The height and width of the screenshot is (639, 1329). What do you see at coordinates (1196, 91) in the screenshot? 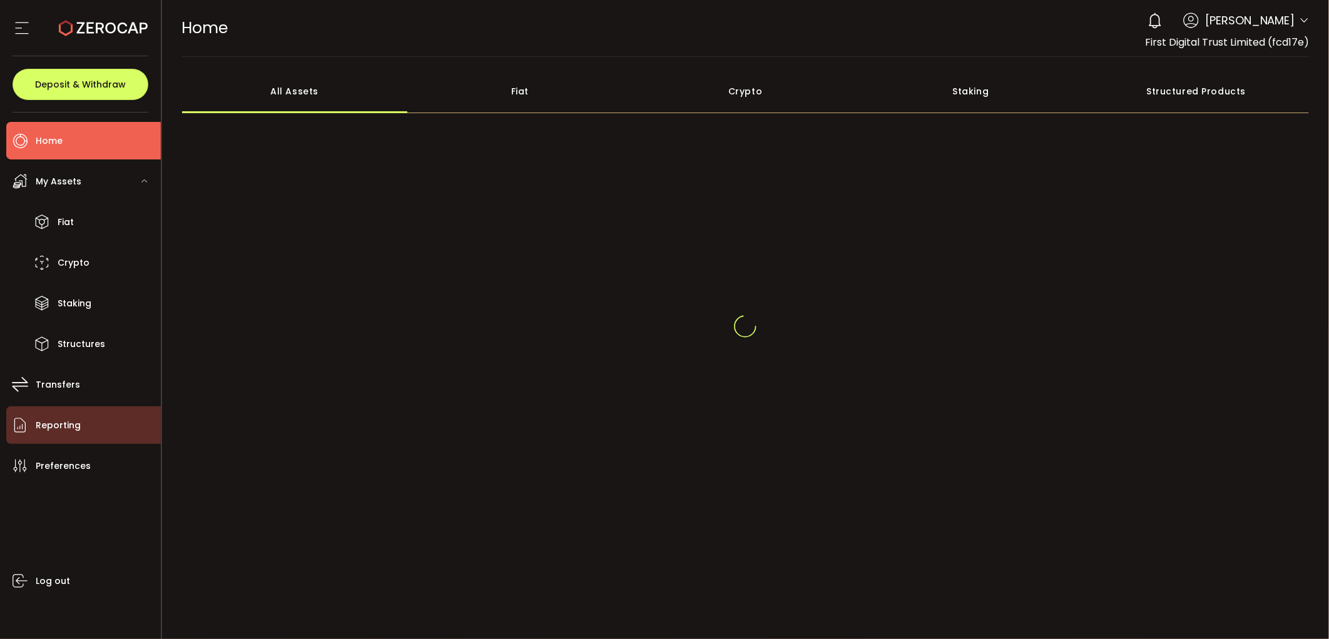
I see `div: Structured Products` at bounding box center [1196, 91].